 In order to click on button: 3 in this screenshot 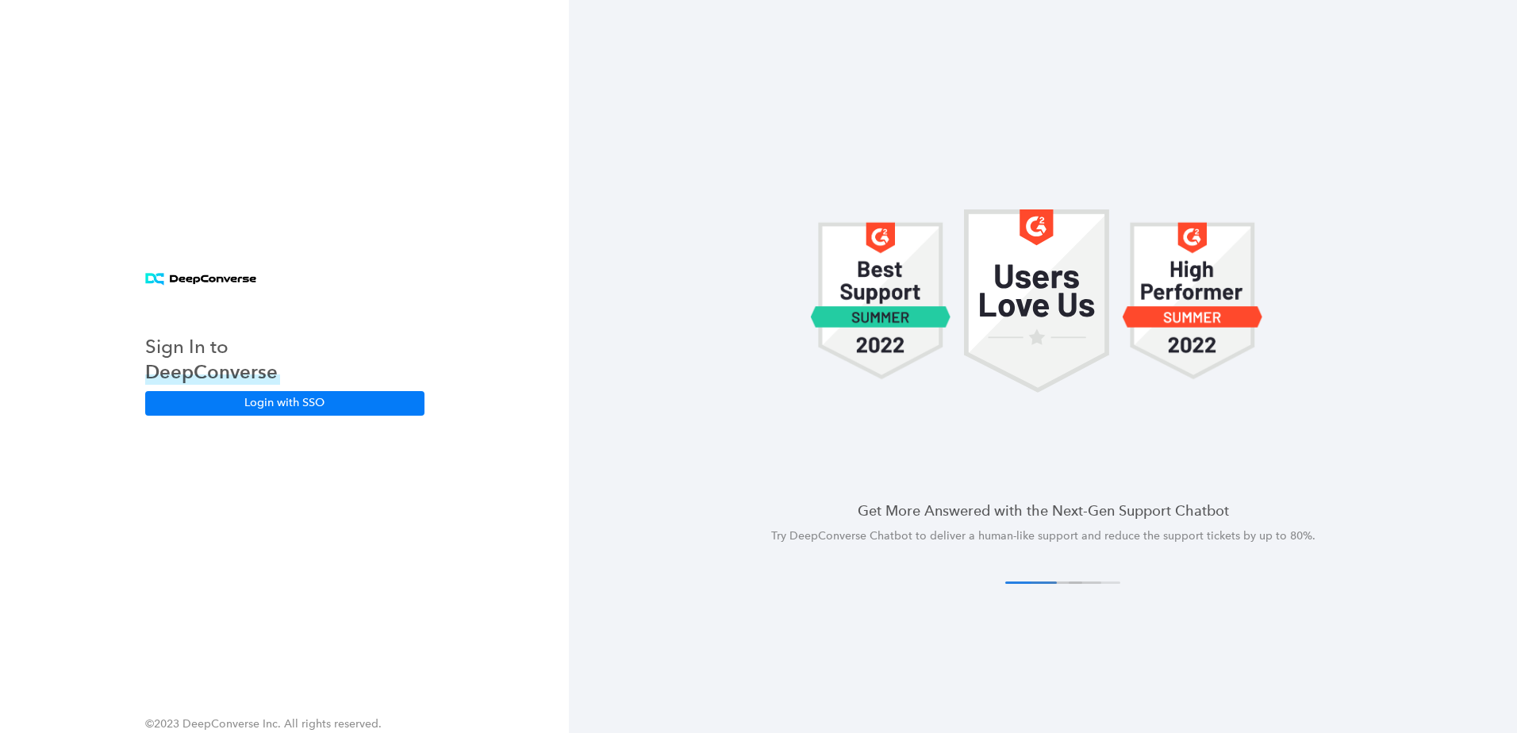, I will do `click(1075, 582)`.